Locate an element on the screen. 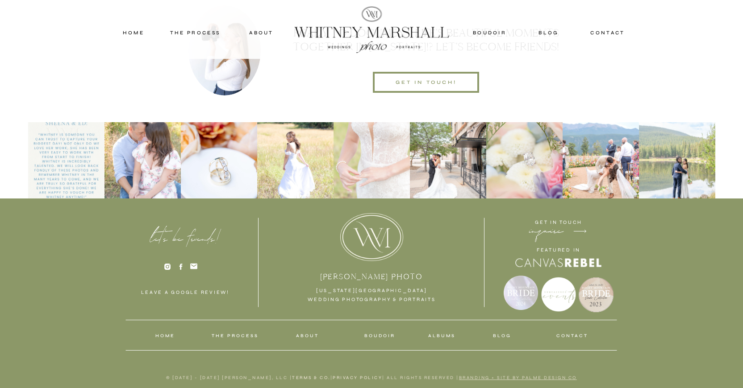 This screenshot has height=388, width=743. a: branding + site by palme design co is located at coordinates (518, 378).